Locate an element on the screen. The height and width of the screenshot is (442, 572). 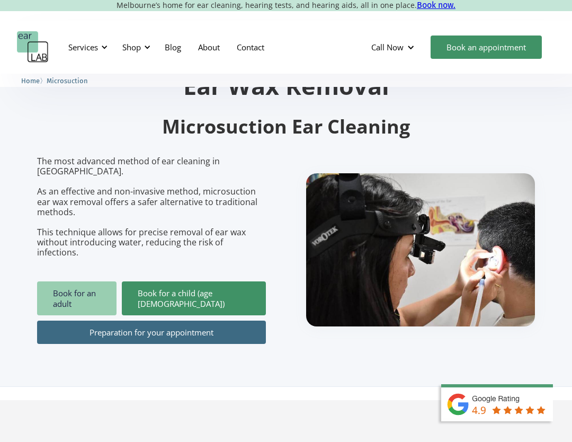
a: Book for an adult is located at coordinates (77, 298).